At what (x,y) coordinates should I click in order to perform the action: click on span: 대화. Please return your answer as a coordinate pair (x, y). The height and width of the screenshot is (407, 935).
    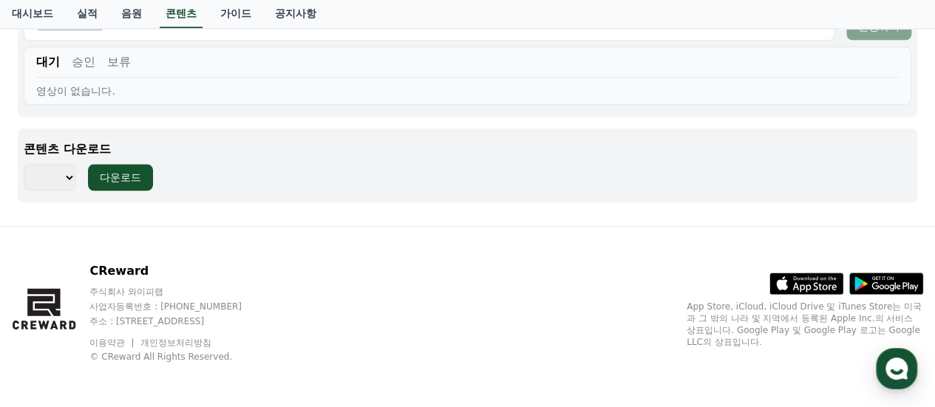
    Looking at the image, I should click on (144, 313).